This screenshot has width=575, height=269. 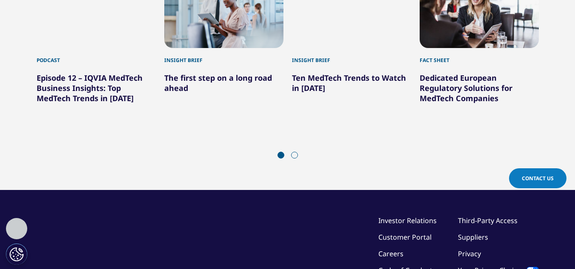 What do you see at coordinates (473, 237) in the screenshot?
I see `a: Suppliers` at bounding box center [473, 237].